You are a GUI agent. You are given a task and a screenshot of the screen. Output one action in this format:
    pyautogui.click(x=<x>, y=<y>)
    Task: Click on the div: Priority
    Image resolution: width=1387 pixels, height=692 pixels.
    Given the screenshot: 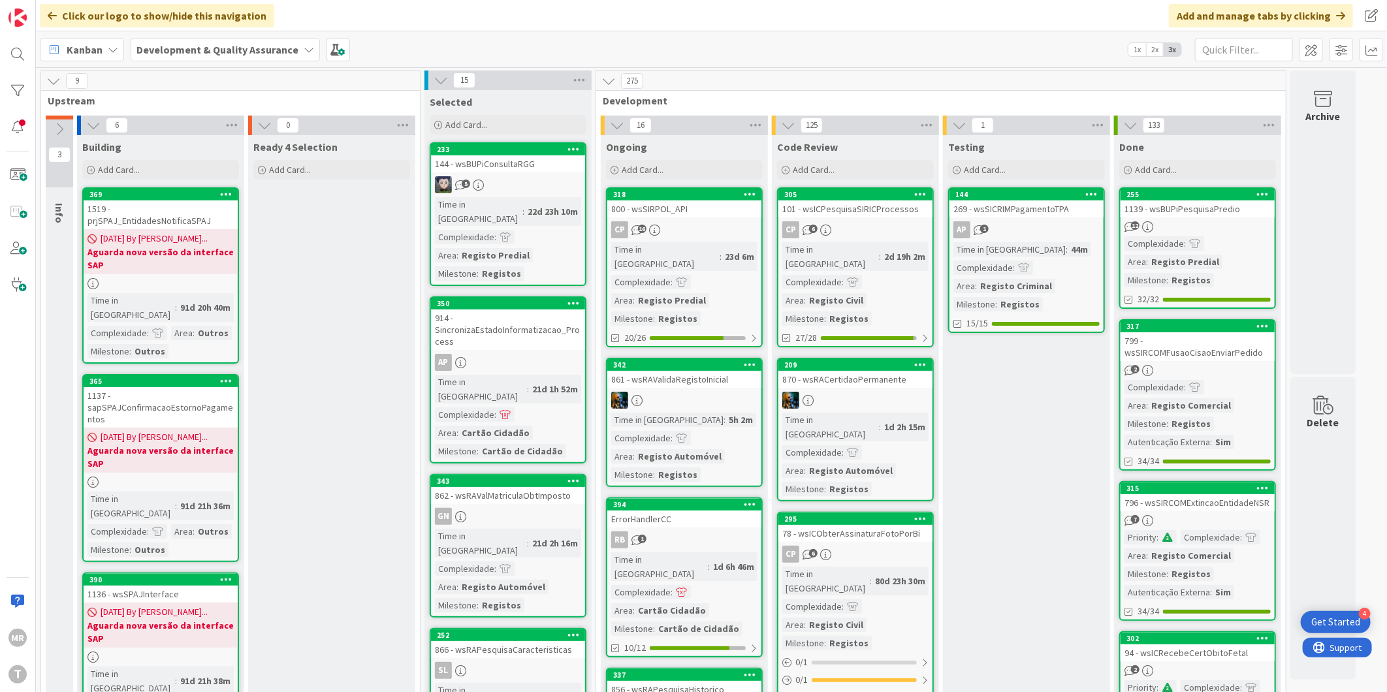 What is the action you would take?
    pyautogui.click(x=1140, y=538)
    